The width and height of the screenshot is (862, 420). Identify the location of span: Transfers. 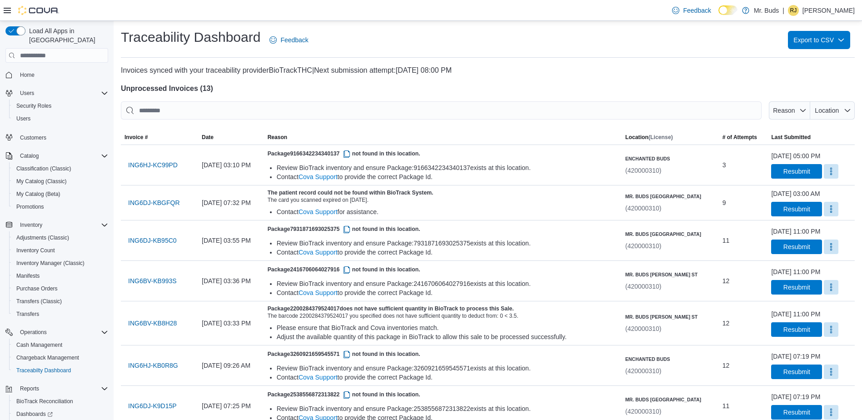
(28, 314).